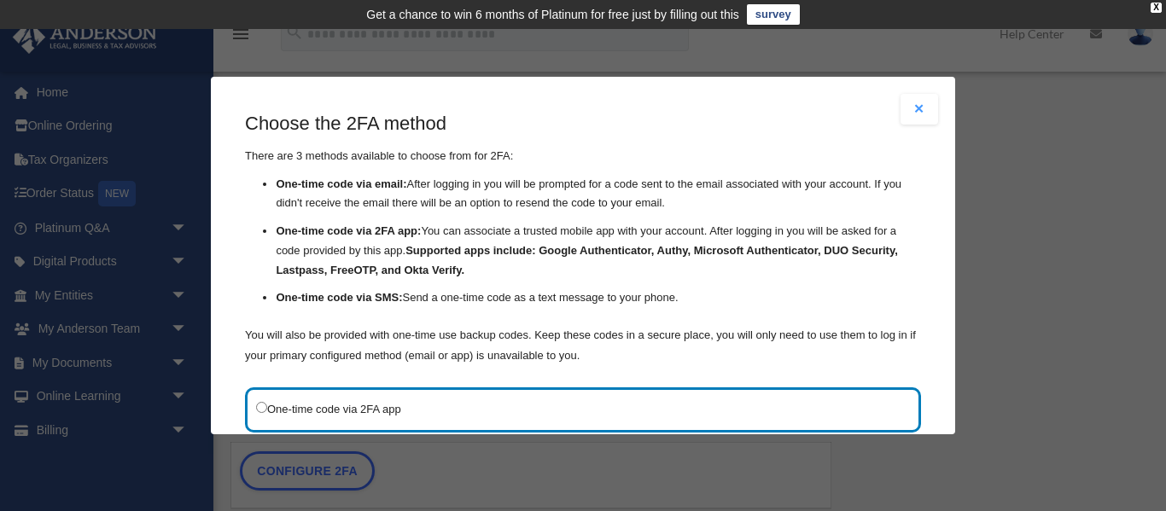  I want to click on li: After logging in you will be prompted for a code sent to the email associated with your account. ..., so click(598, 194).